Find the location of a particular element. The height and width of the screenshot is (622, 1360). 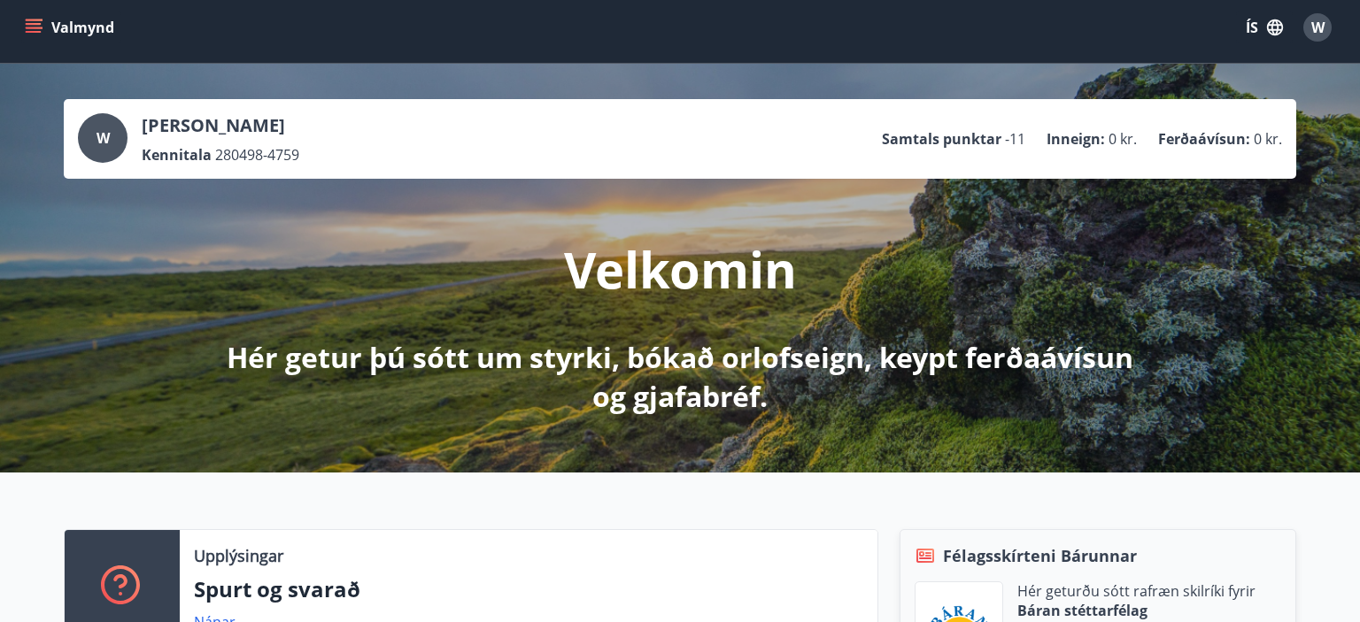

p: Inneign : is located at coordinates (1076, 139).